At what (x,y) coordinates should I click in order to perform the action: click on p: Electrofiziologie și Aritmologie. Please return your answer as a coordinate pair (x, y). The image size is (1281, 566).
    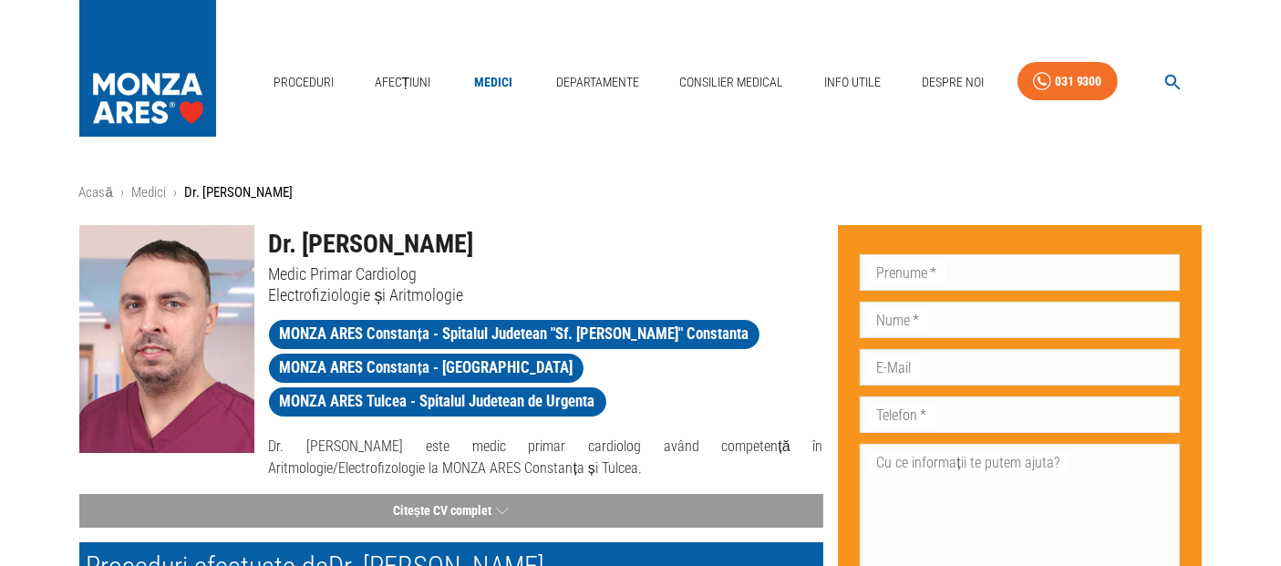
    Looking at the image, I should click on (546, 294).